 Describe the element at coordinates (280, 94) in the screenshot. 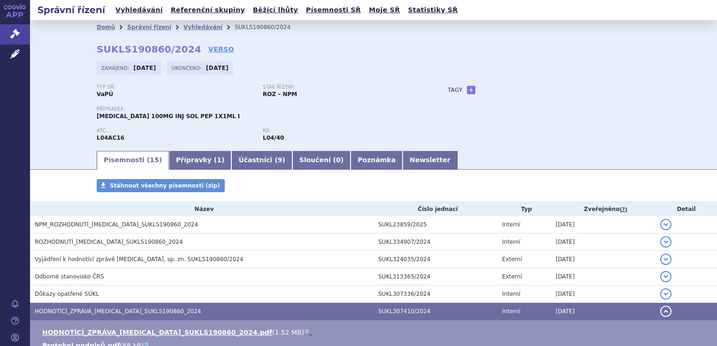

I see `strong: ROZ – NPM` at that location.